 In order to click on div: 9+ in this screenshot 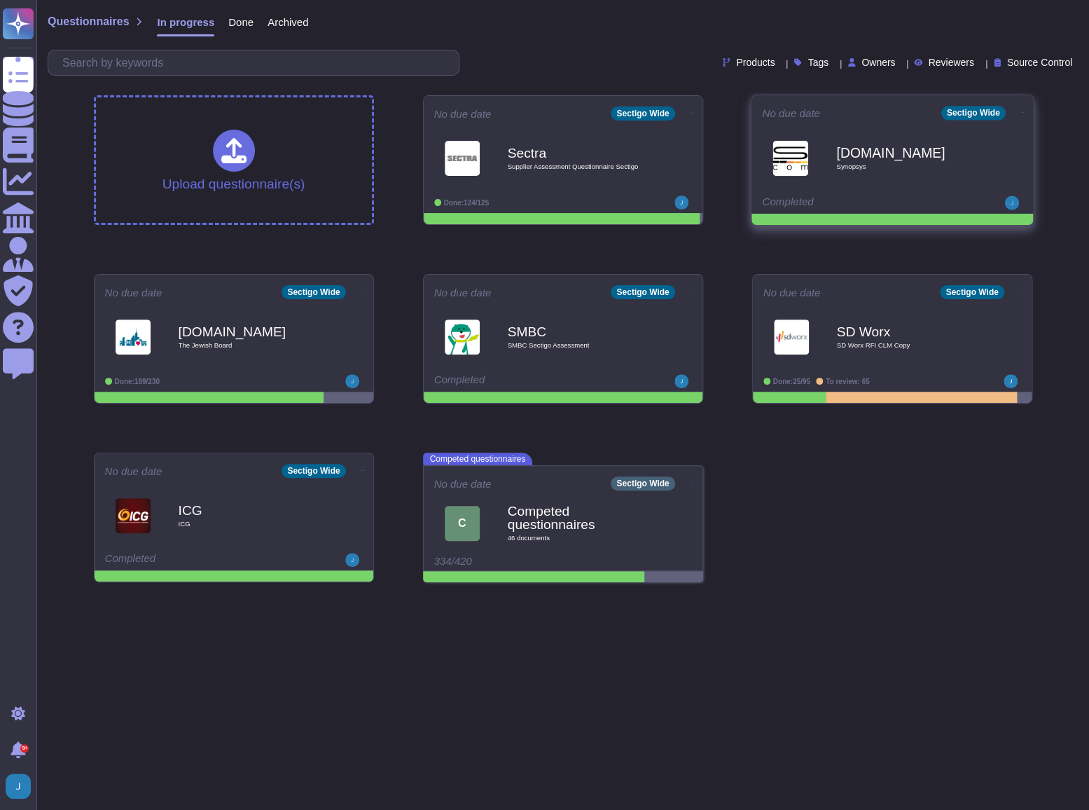, I will do `click(25, 748)`.